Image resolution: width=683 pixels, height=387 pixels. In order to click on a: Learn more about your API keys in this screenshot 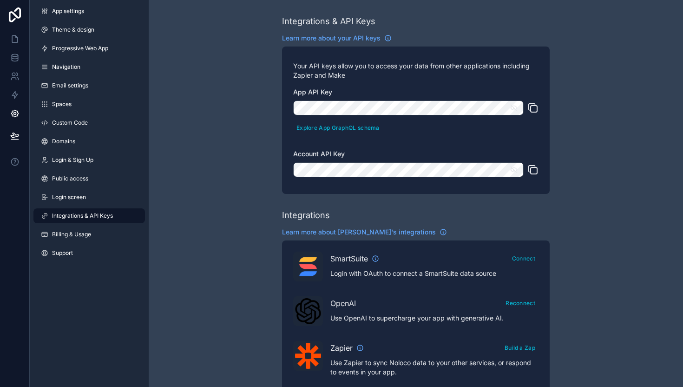, I will do `click(337, 38)`.